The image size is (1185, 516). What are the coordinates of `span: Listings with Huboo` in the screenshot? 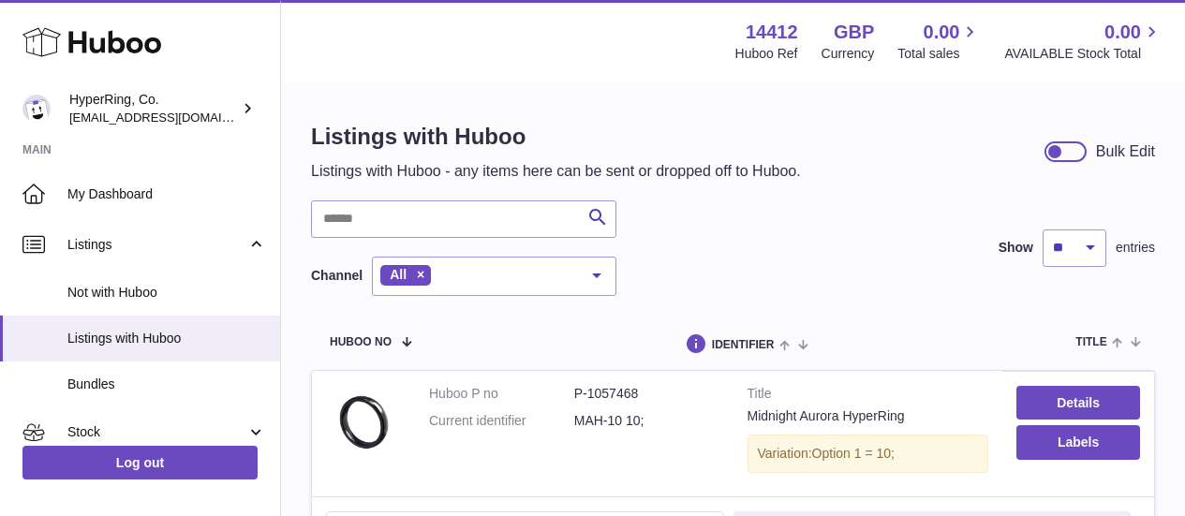 It's located at (167, 338).